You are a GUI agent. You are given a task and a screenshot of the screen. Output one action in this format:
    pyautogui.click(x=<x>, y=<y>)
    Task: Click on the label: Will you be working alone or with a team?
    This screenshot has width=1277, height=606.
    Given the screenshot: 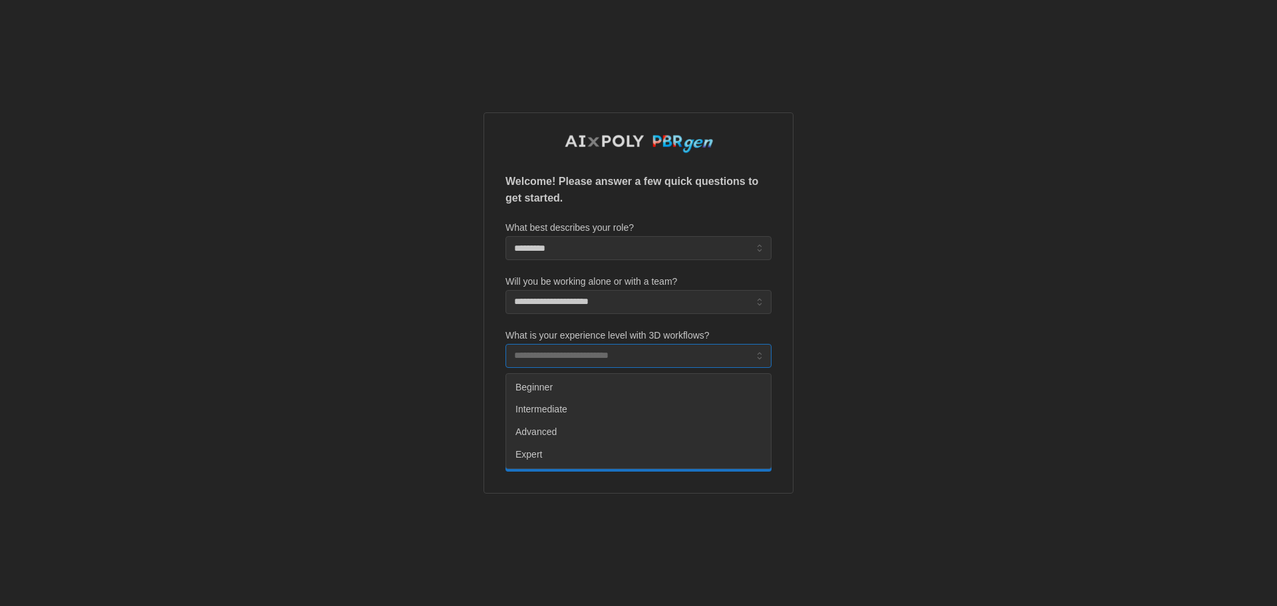 What is the action you would take?
    pyautogui.click(x=591, y=282)
    